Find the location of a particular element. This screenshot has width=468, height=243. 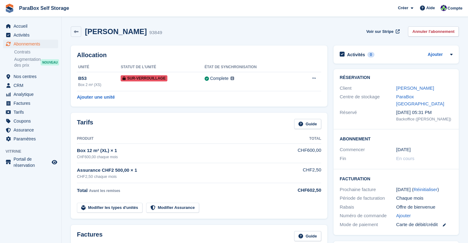

span: Avant les remises is located at coordinates (105, 191).